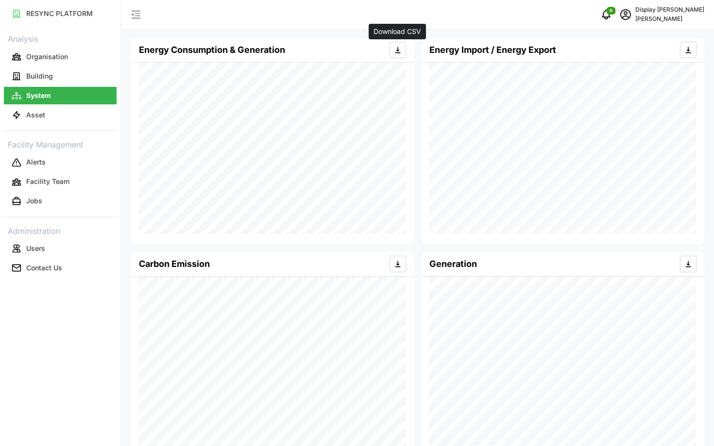 This screenshot has width=714, height=446. I want to click on button: schedule, so click(626, 15).